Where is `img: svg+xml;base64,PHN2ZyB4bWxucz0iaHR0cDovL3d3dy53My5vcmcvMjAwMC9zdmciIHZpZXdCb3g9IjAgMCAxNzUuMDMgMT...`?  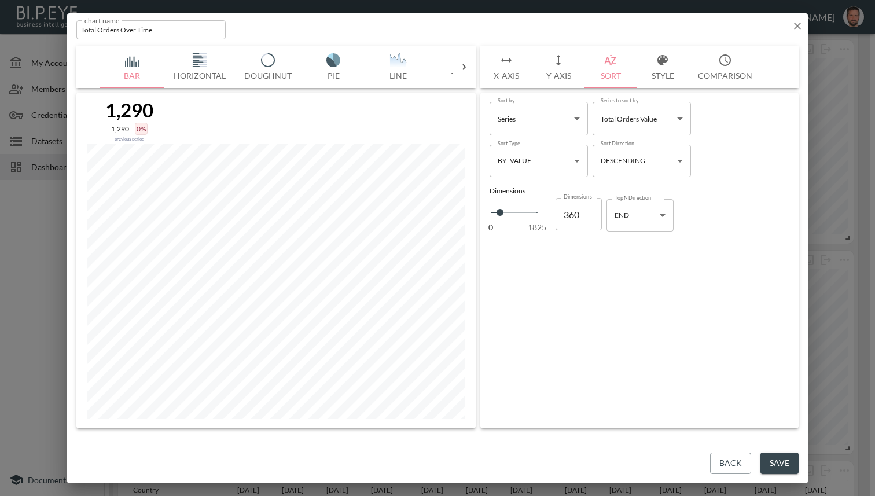
img: svg+xml;base64,PHN2ZyB4bWxucz0iaHR0cDovL3d3dy53My5vcmcvMjAwMC9zdmciIHZpZXdCb3g9IjAgMCAxNzUuMDMgMT... is located at coordinates (333, 60).